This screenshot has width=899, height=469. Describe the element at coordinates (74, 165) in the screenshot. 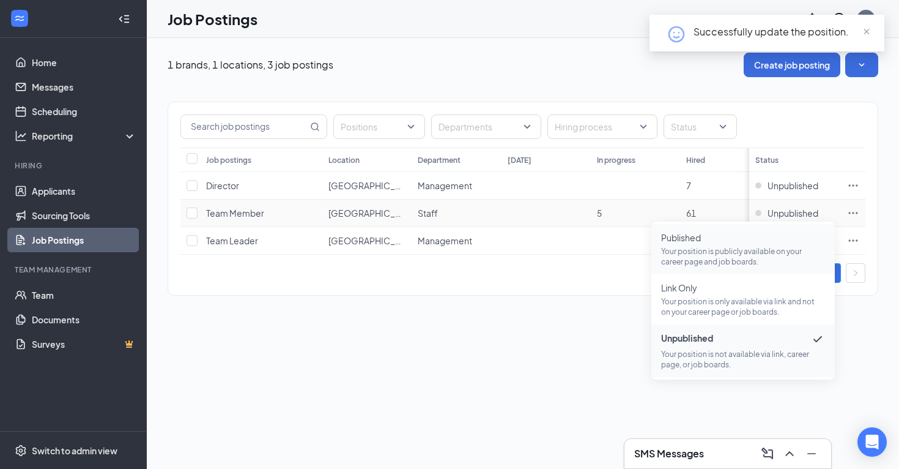

I see `div: Hiring` at that location.